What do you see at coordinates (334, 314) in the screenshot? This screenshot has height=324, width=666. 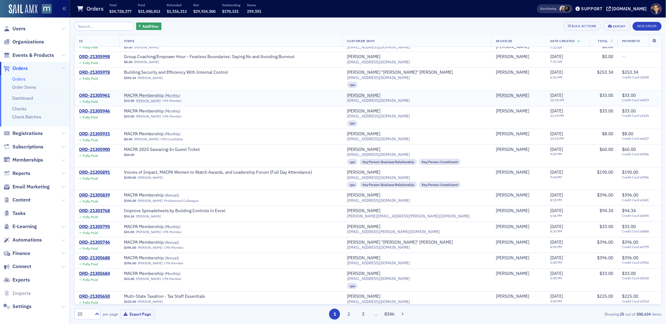 I see `button: 1` at bounding box center [334, 314].